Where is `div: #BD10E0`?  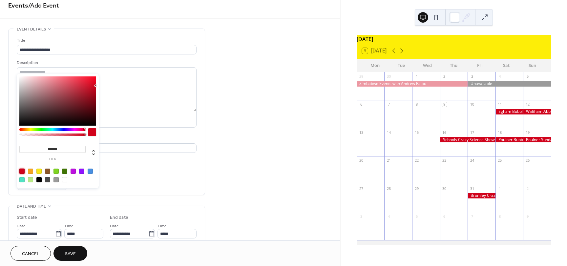 div: #BD10E0 is located at coordinates (73, 171).